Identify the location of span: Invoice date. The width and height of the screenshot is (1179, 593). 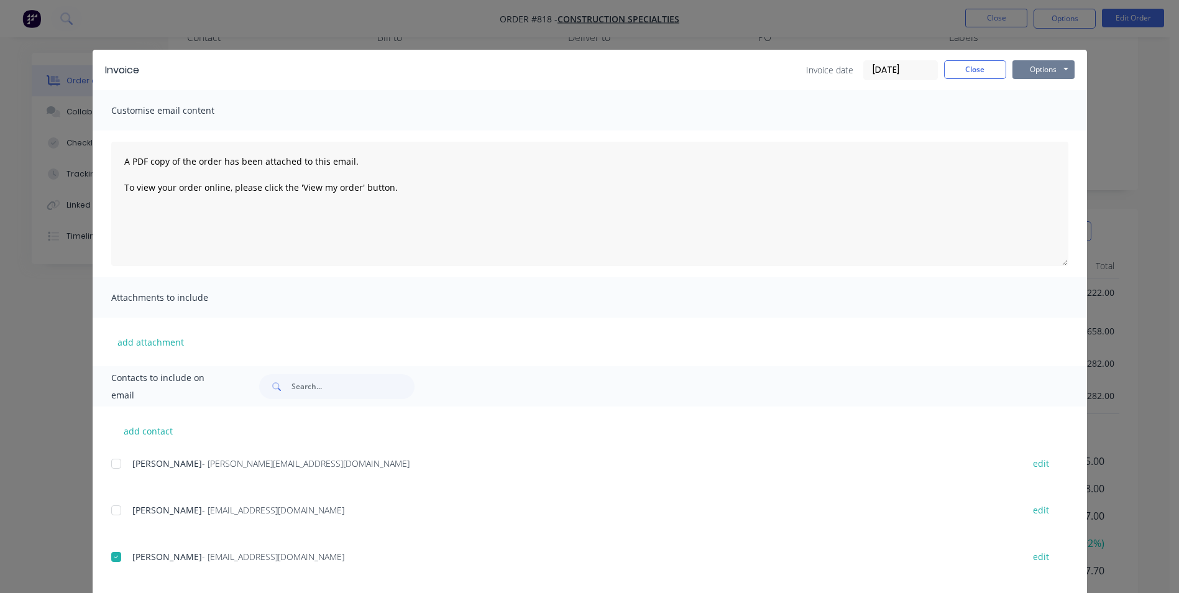
(830, 70).